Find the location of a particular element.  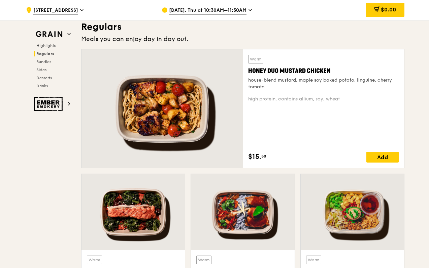

div: Meals you can enjoy day in day out. is located at coordinates (243, 39).